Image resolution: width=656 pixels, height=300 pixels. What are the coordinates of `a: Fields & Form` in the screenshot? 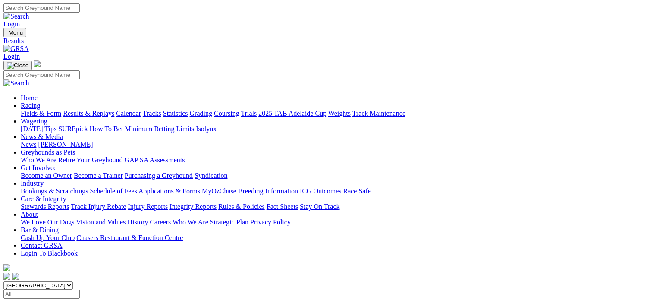 It's located at (41, 113).